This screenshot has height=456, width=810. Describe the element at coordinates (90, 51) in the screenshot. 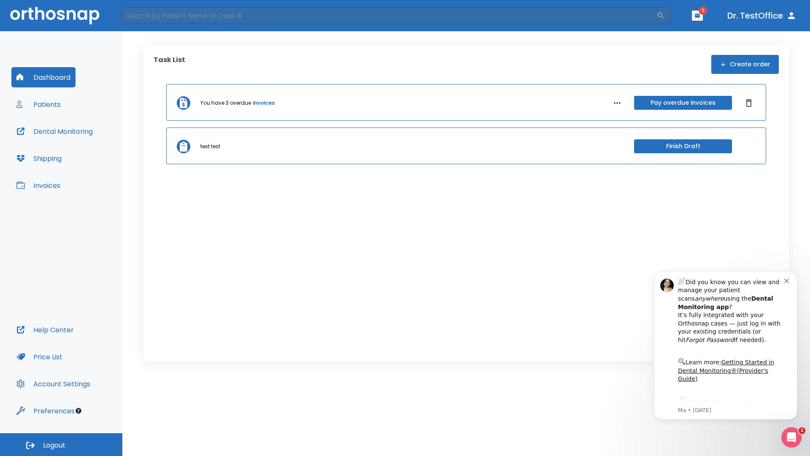

I see `div: Did you know you can view and manage your patient scans using the ? It’s fully integrated with yo...` at that location.